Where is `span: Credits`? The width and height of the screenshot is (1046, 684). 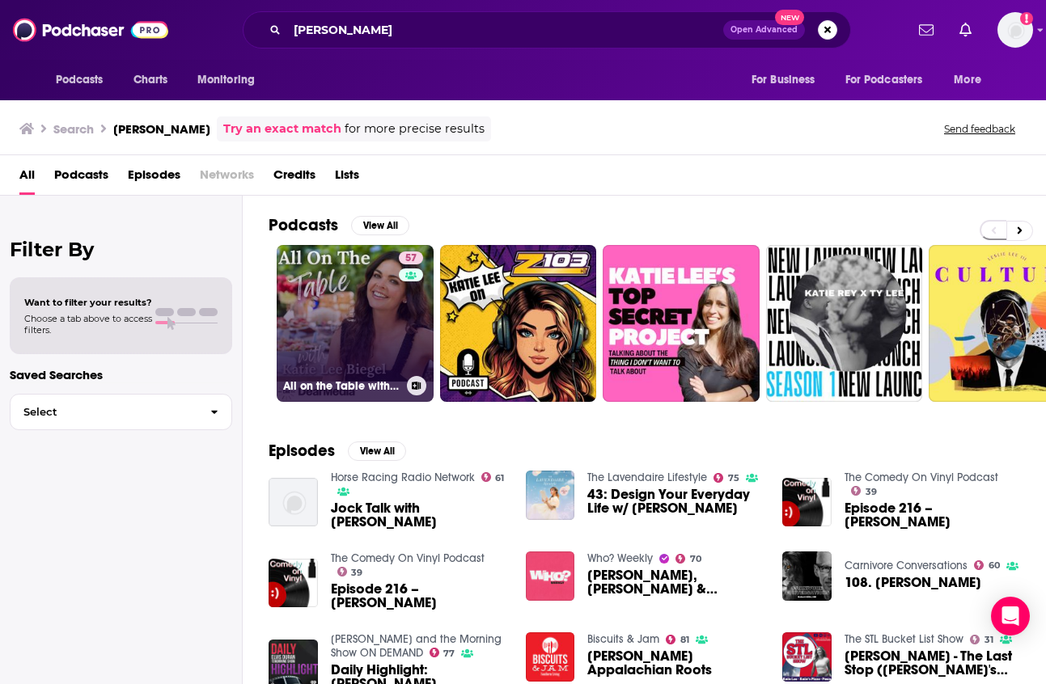 span: Credits is located at coordinates (294, 178).